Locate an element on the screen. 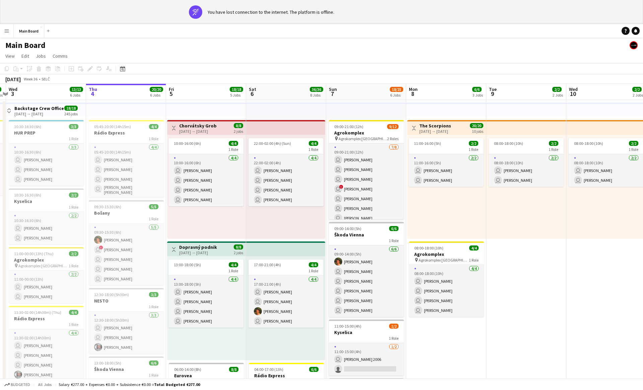 This screenshot has height=390, width=643. span: View is located at coordinates (10, 56).